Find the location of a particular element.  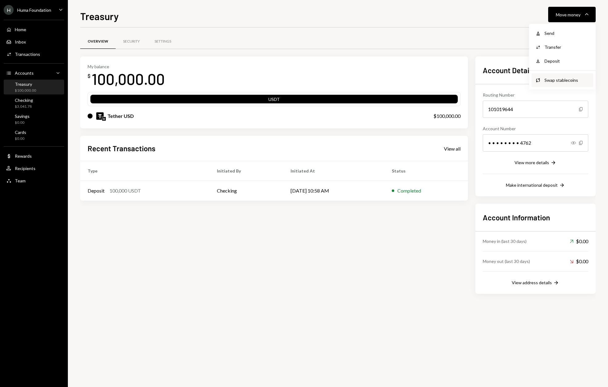

div: Home is located at coordinates (20, 29).